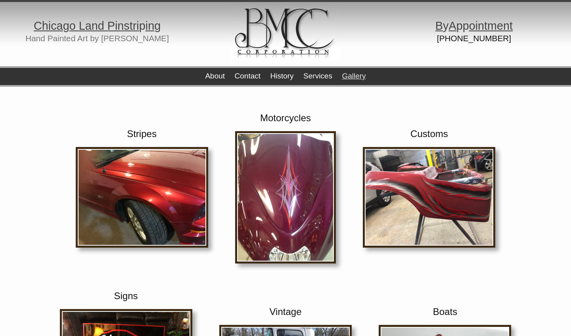  Describe the element at coordinates (317, 76) in the screenshot. I see `a: Services` at that location.